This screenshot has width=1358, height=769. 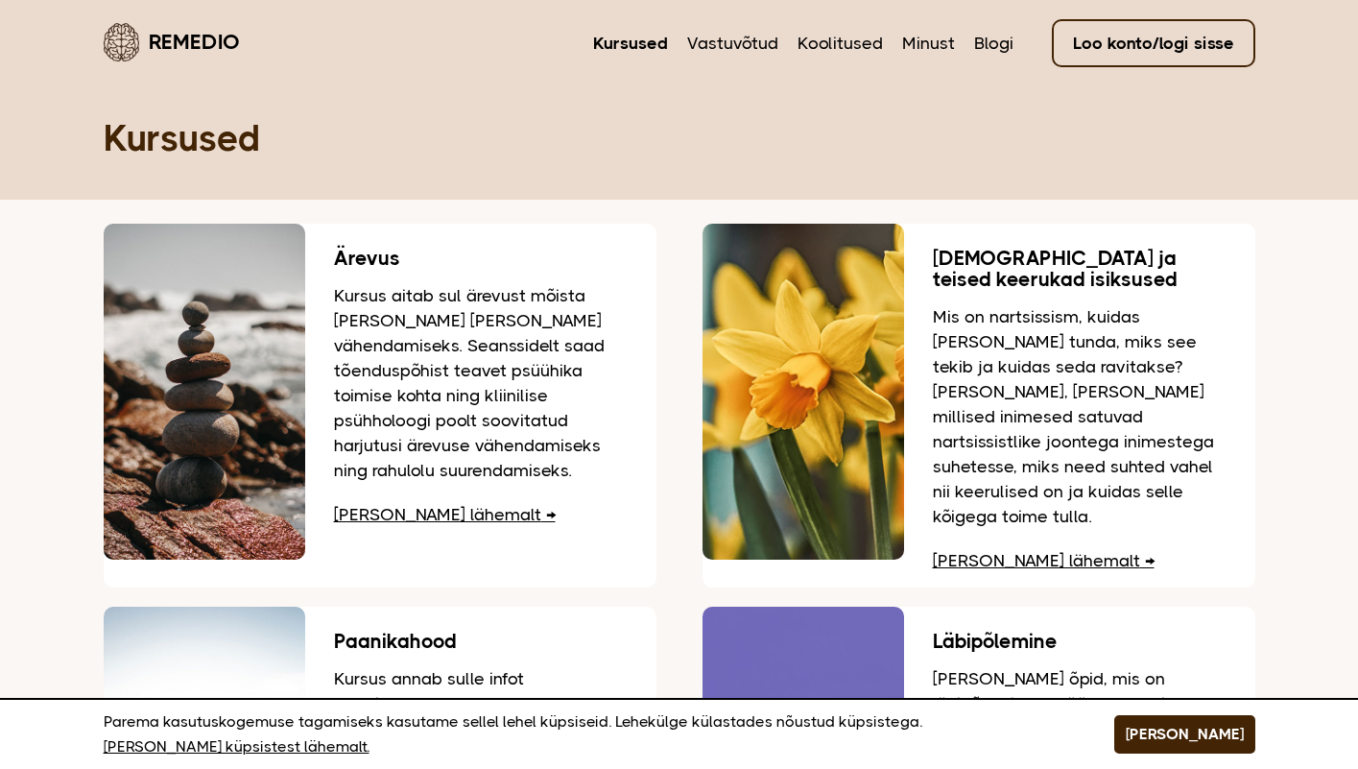 What do you see at coordinates (631, 43) in the screenshot?
I see `a: Kursused` at bounding box center [631, 43].